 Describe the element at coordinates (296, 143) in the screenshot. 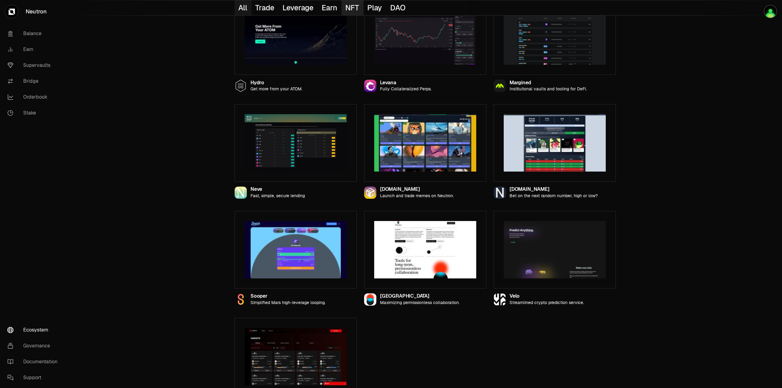

I see `img: Neve preview image` at that location.